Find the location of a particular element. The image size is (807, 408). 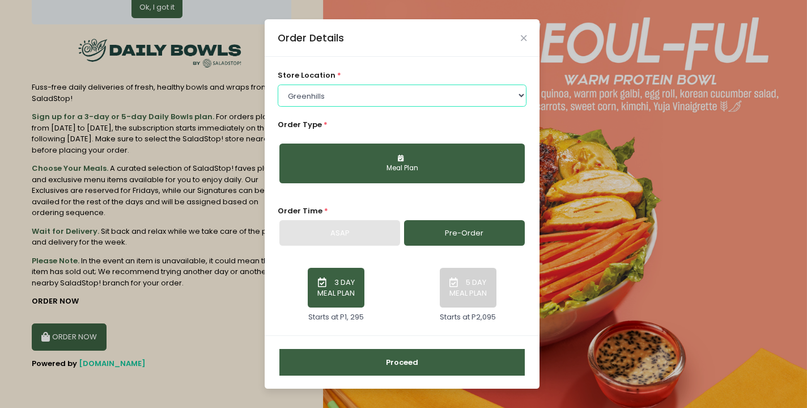

button: Proceed is located at coordinates (402, 362).